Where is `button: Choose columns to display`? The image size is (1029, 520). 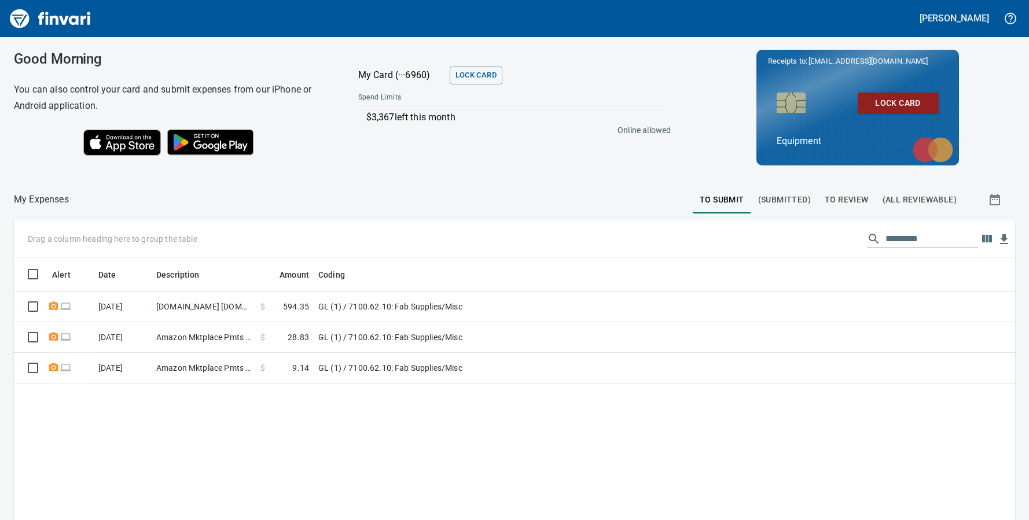 button: Choose columns to display is located at coordinates (987, 239).